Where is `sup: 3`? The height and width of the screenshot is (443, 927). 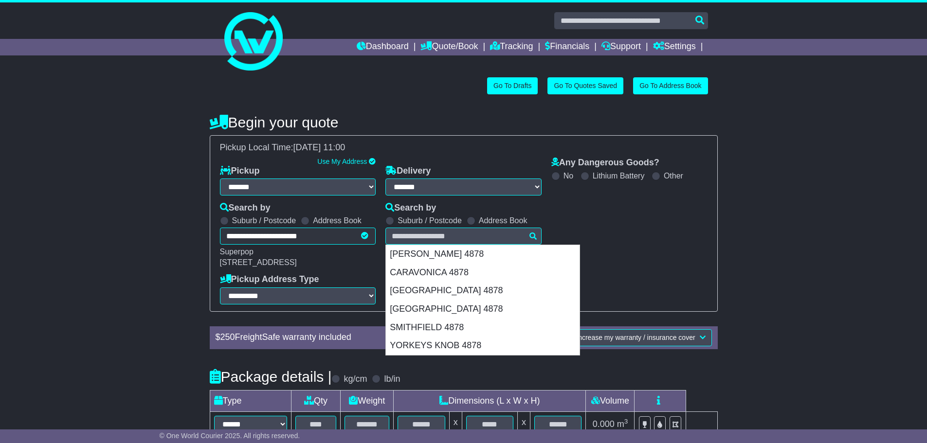 sup: 3 is located at coordinates (626, 421).